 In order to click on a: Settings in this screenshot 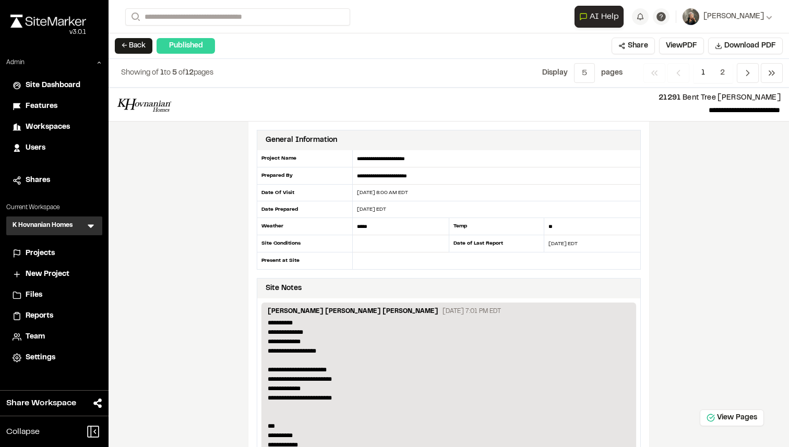, I will do `click(54, 358)`.